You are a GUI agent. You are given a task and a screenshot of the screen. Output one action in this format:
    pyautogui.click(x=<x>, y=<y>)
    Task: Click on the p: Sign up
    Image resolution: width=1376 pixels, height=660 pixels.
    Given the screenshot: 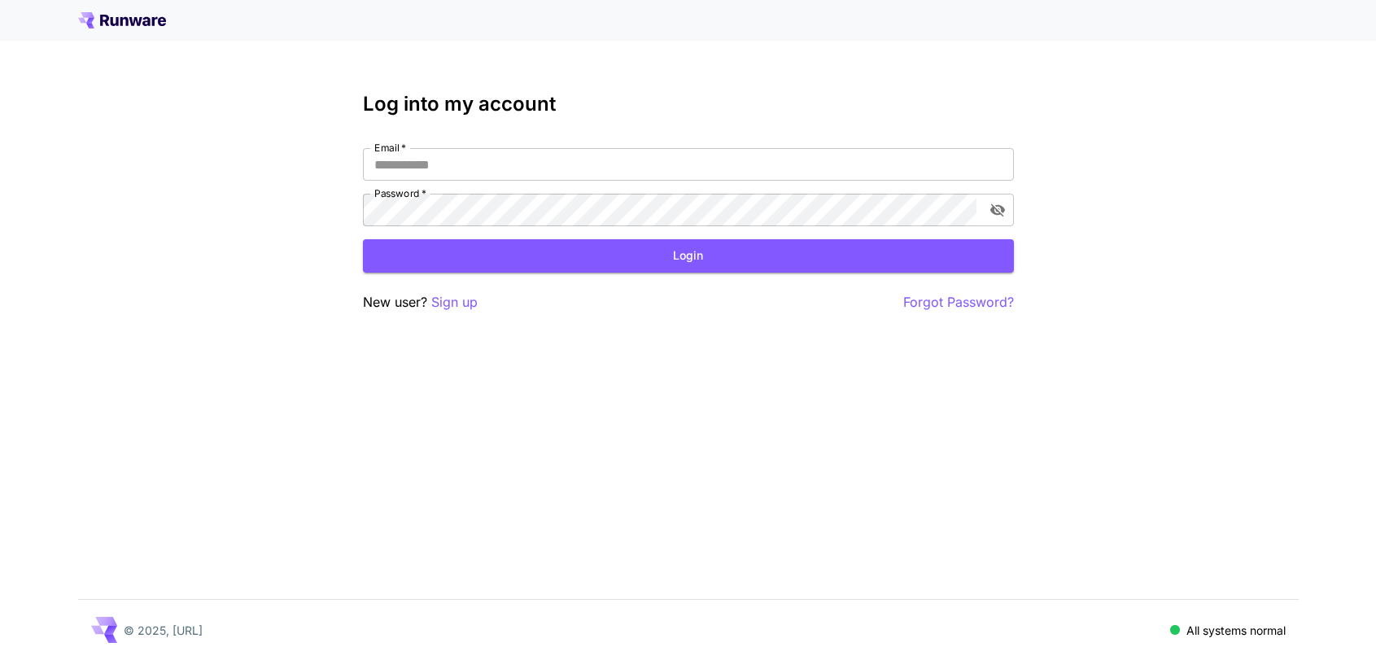 What is the action you would take?
    pyautogui.click(x=454, y=302)
    